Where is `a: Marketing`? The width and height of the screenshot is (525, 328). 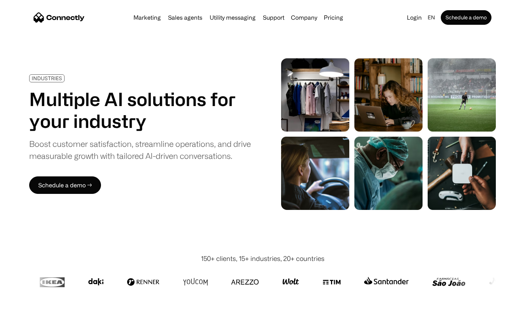 a: Marketing is located at coordinates (147, 17).